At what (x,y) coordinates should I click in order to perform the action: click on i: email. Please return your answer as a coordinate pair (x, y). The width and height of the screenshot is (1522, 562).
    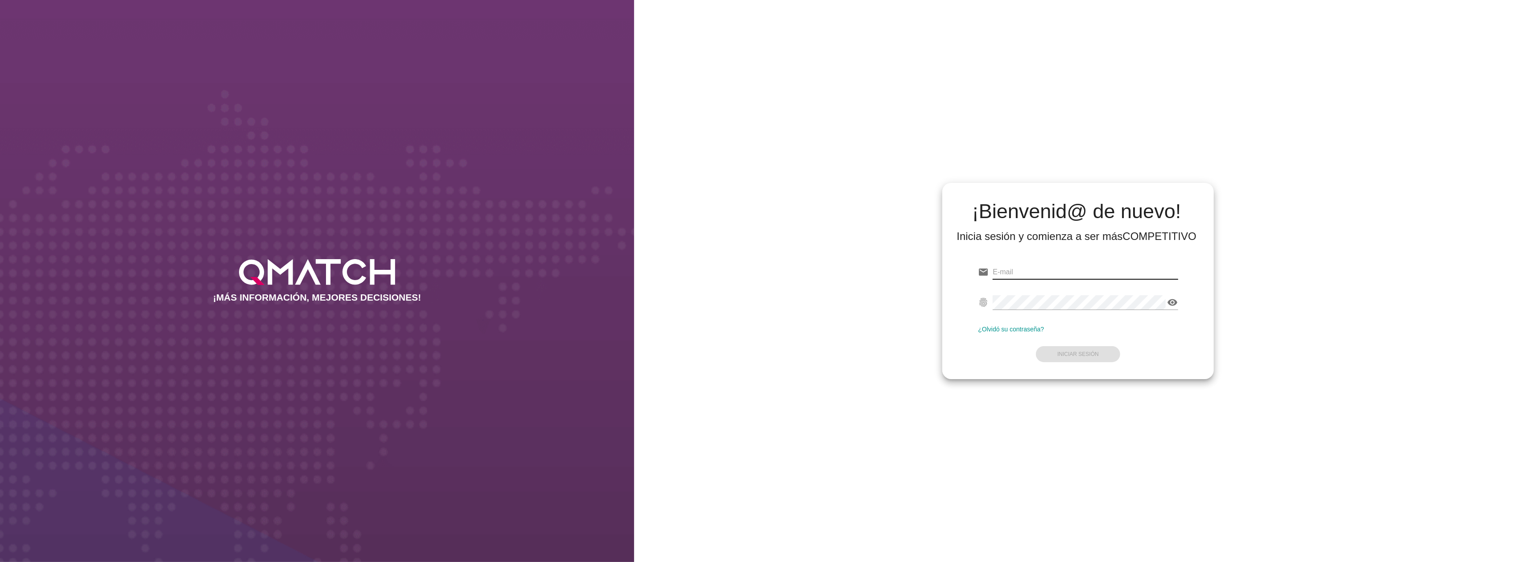
    Looking at the image, I should click on (983, 272).